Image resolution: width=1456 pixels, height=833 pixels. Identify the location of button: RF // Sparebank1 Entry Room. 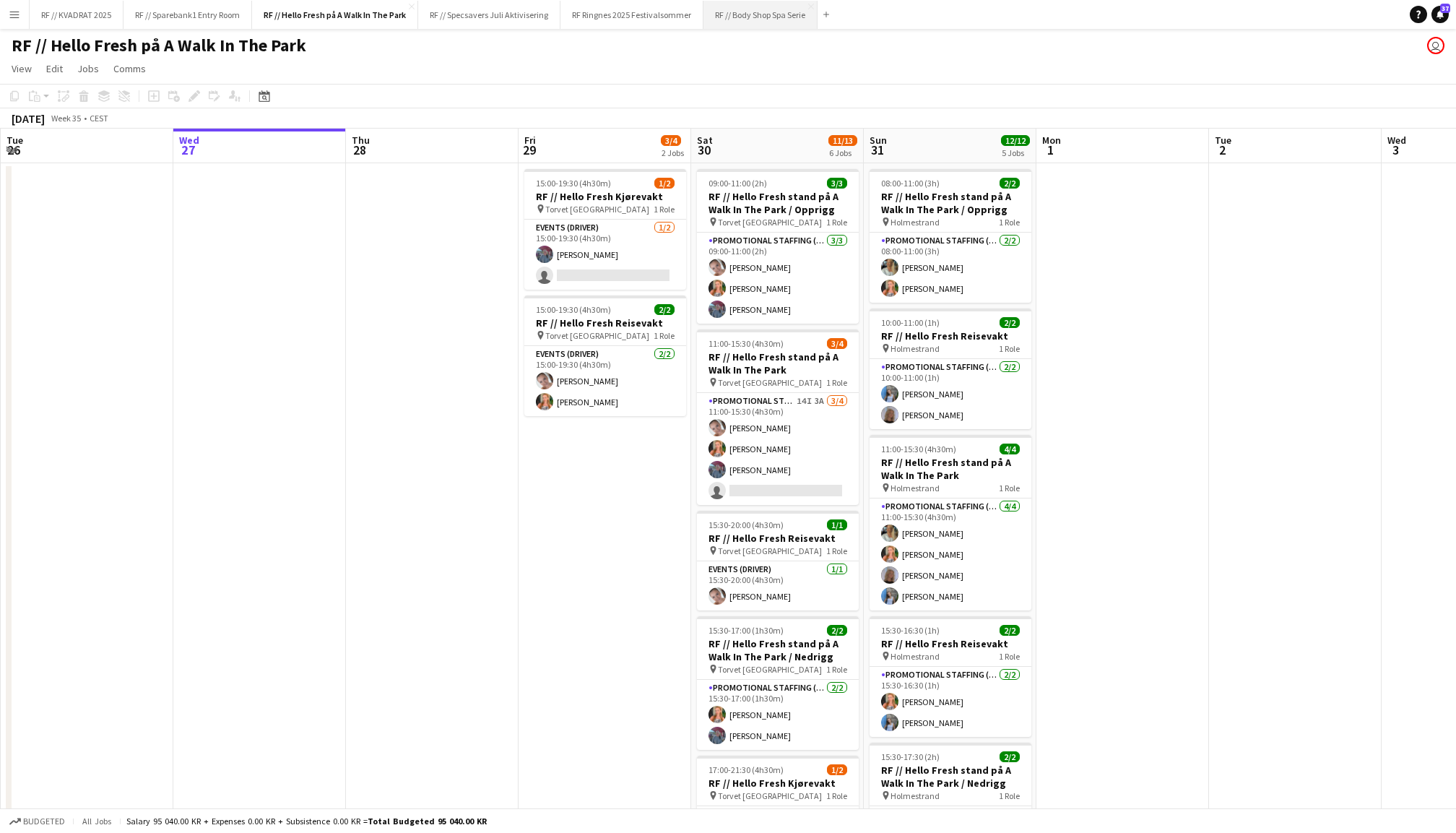
(188, 15).